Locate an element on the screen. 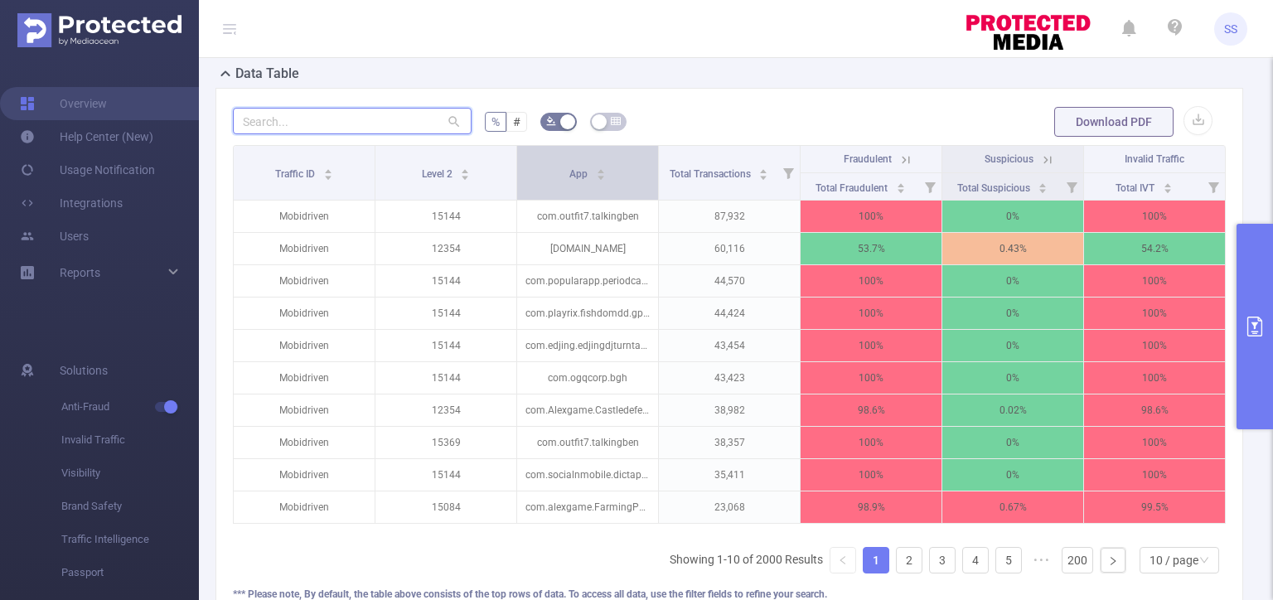 Image resolution: width=1273 pixels, height=600 pixels. span: App is located at coordinates (579, 174).